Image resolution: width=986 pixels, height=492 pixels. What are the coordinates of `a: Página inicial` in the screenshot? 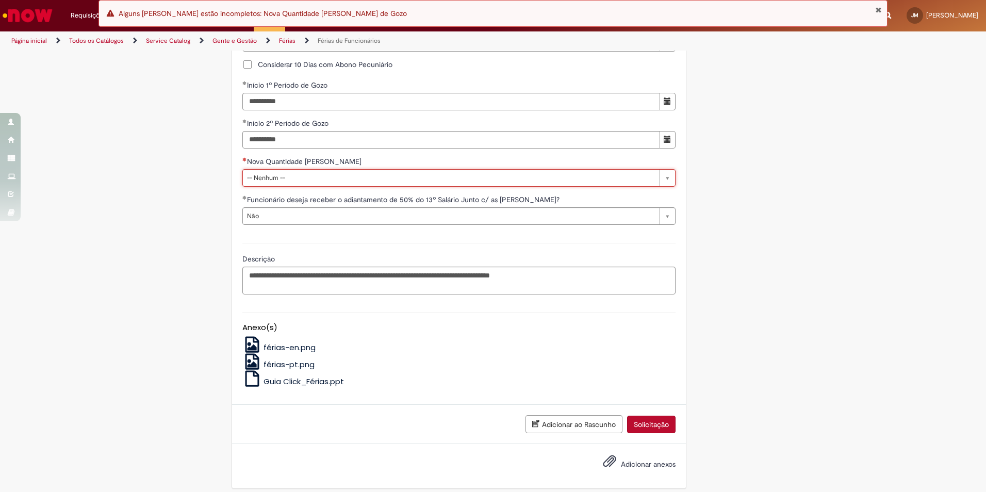 It's located at (29, 41).